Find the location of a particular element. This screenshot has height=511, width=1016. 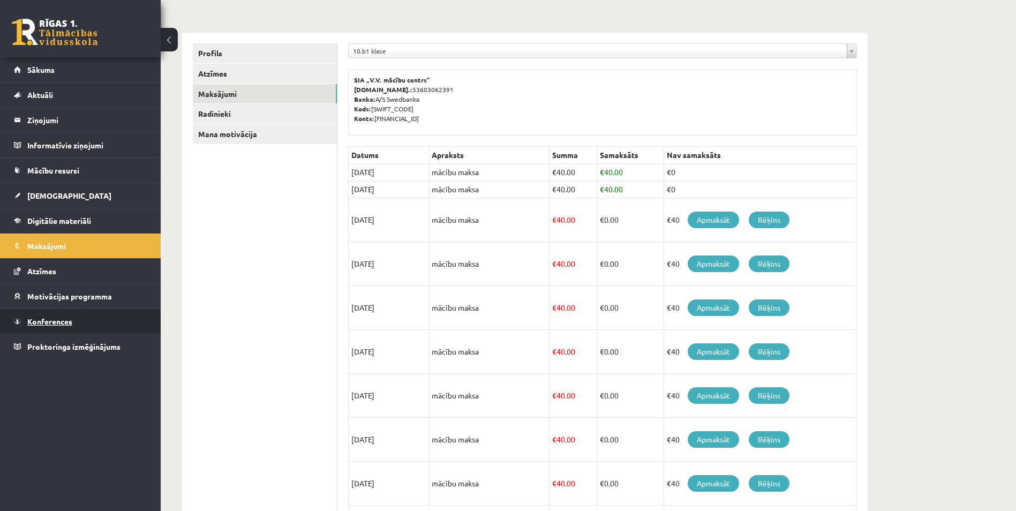

a: Digitālie materiāli is located at coordinates (80, 221).